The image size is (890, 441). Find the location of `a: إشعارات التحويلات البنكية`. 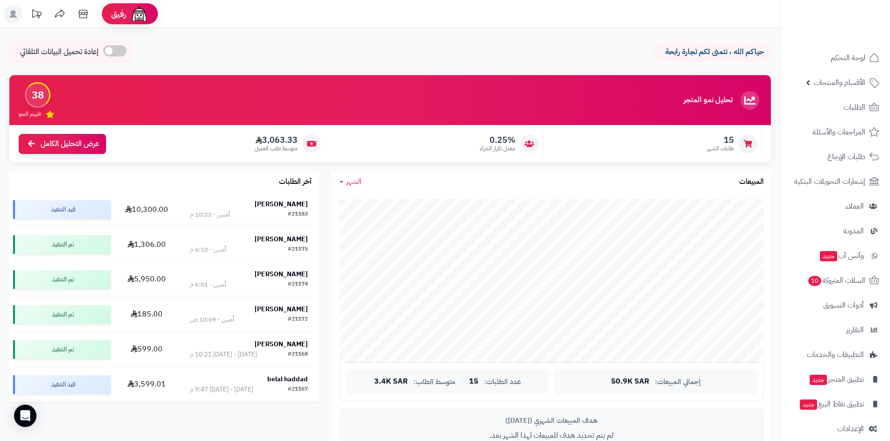

a: إشعارات التحويلات البنكية is located at coordinates (835, 182).